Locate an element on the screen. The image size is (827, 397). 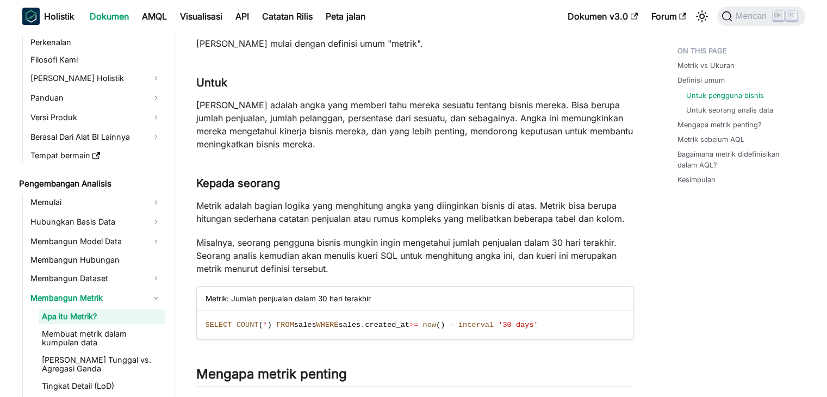
a: Bagaimana metrik didefinisikan dalam AQL? is located at coordinates (738, 159).